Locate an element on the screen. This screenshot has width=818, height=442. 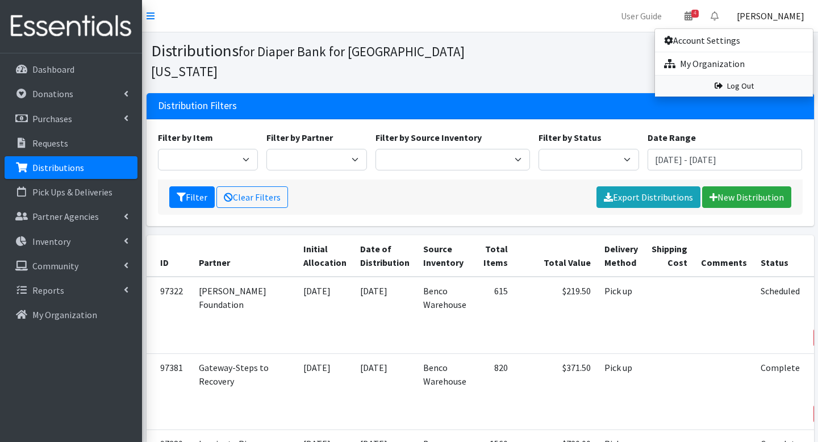
a: Reports is located at coordinates (71, 290).